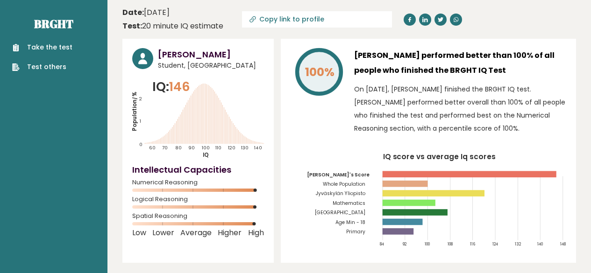 The width and height of the screenshot is (591, 273). What do you see at coordinates (132, 26) in the screenshot?
I see `b: Test:` at bounding box center [132, 26].